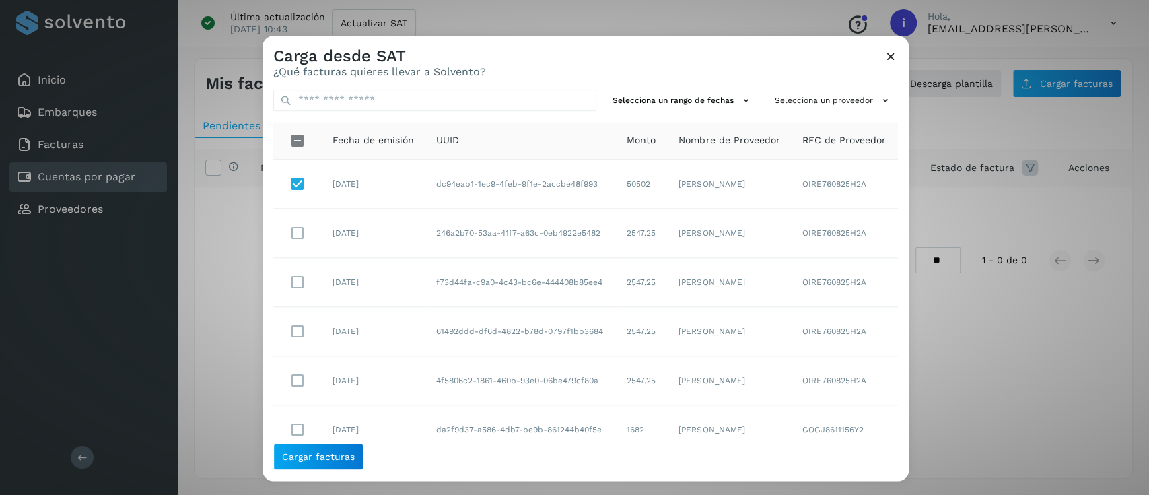  What do you see at coordinates (448, 141) in the screenshot?
I see `span: UUID` at bounding box center [448, 141].